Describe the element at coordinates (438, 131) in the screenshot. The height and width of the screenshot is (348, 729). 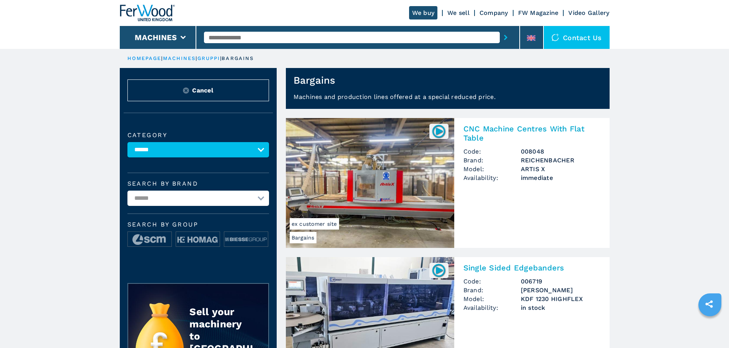
I see `img: 008048` at that location.